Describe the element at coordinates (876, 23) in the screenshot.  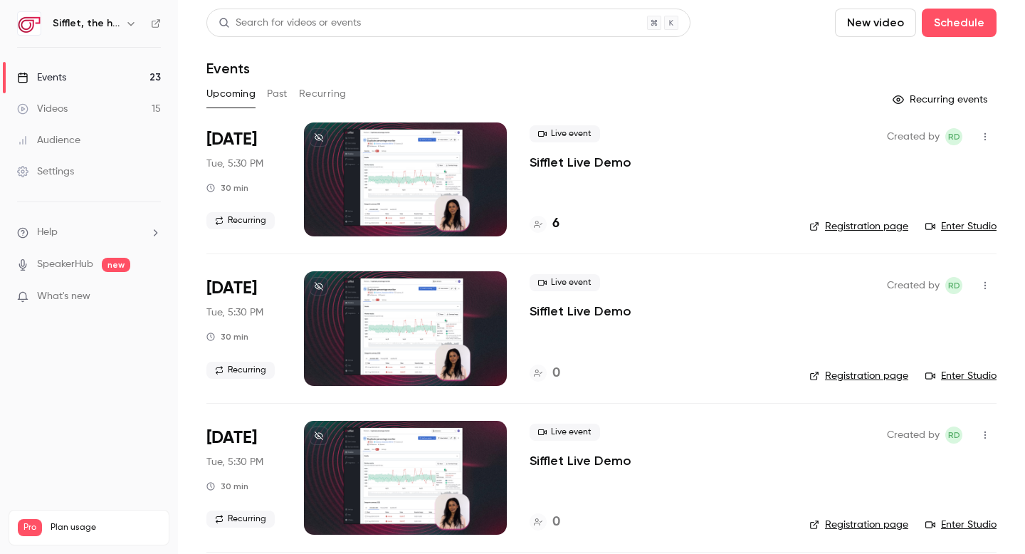
I see `button: New video` at that location.